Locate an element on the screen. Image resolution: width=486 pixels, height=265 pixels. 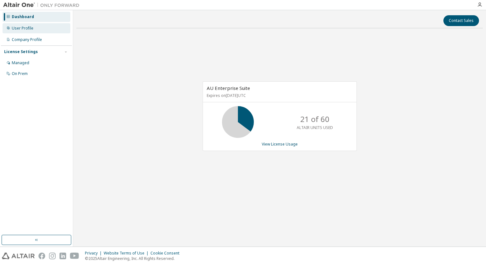
div: Company Profile is located at coordinates (27, 40).